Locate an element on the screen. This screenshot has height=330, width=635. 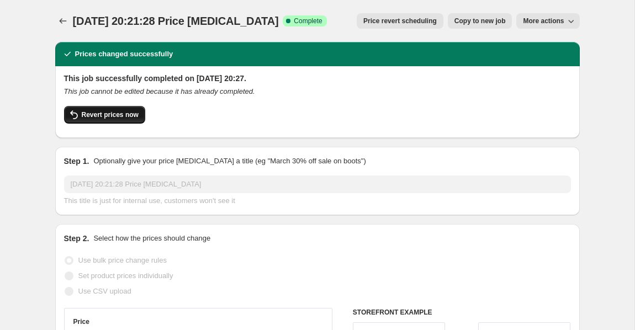
h2: Prices changed successfully is located at coordinates (124, 54).